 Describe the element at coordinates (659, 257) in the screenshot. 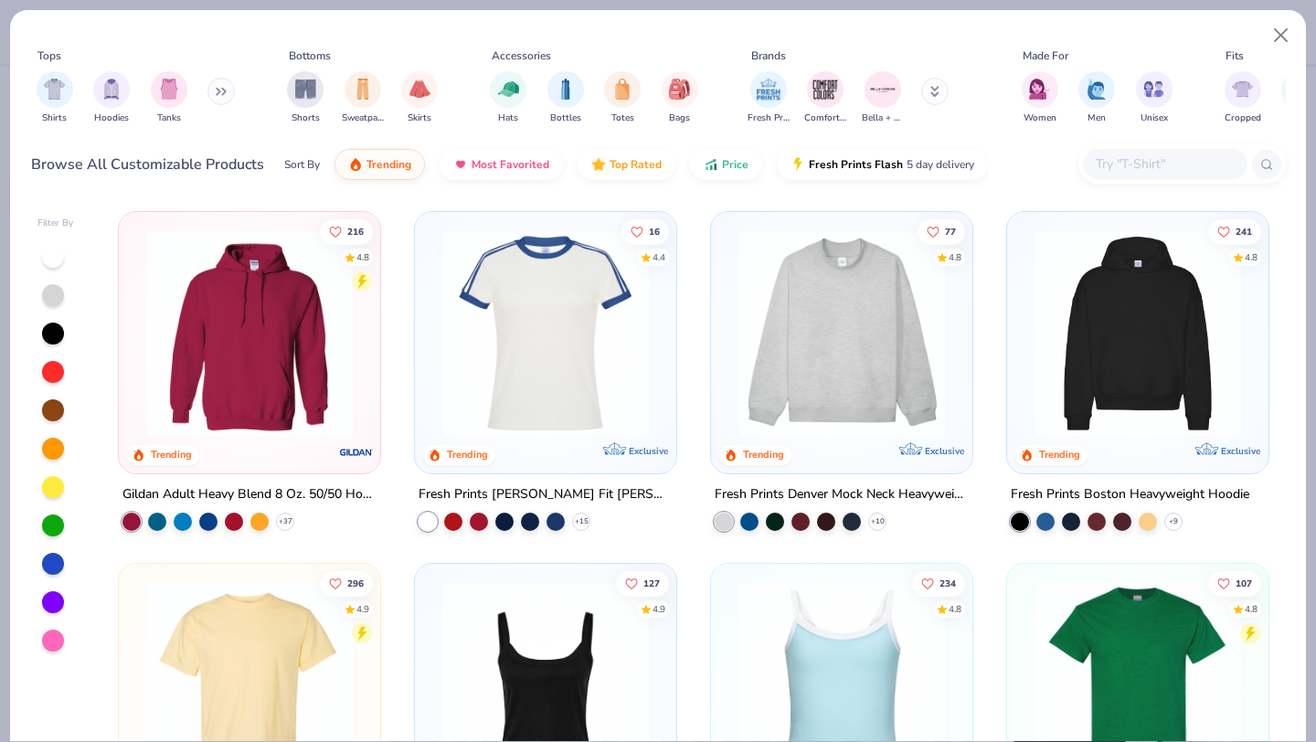

I see `div: 4.4` at that location.